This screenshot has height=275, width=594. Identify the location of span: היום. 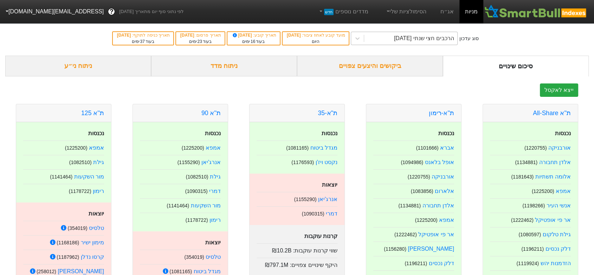
(316, 42).